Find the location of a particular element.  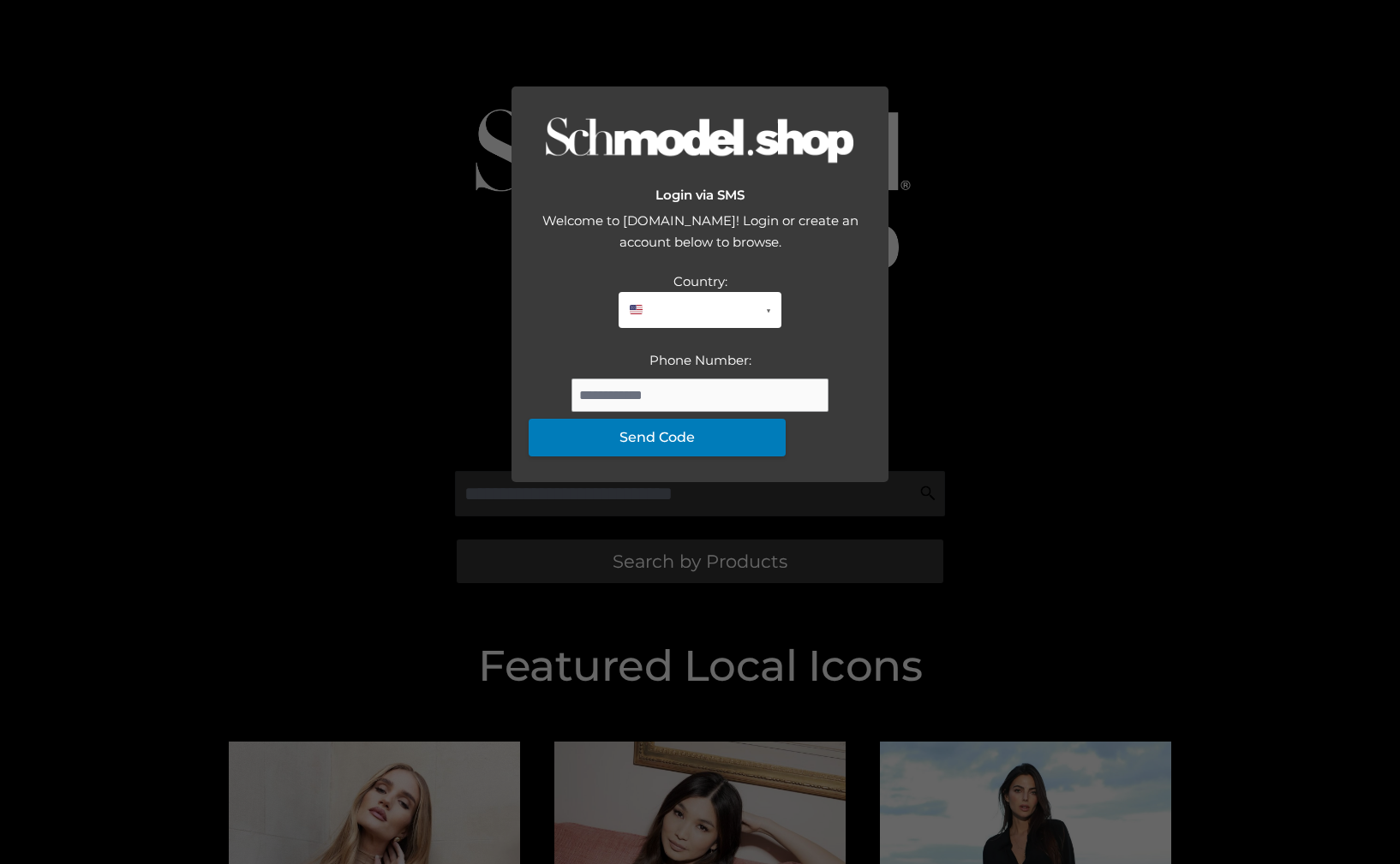

img: Logo is located at coordinates (700, 141).